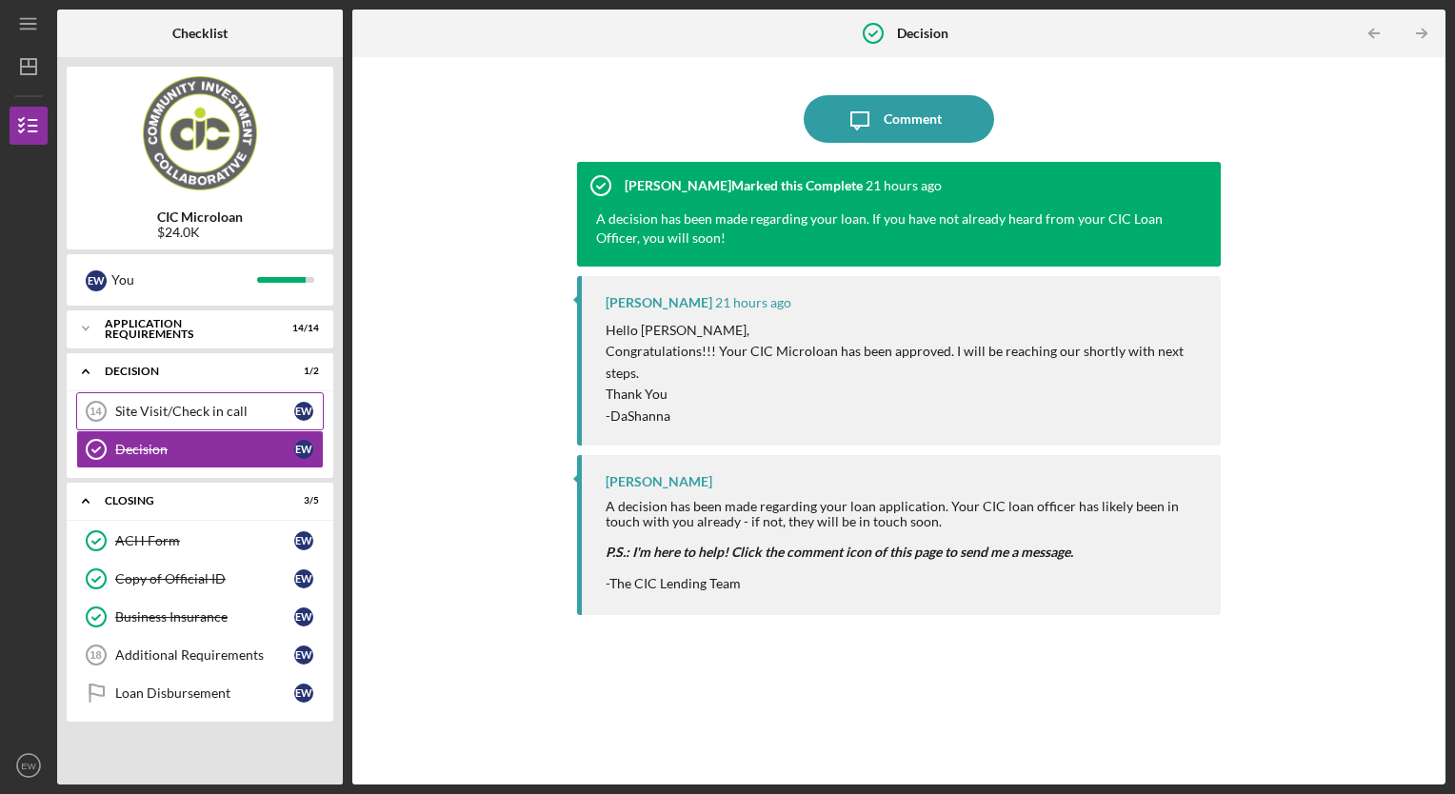  Describe the element at coordinates (904, 362) in the screenshot. I see `p: Congratulations!!! Your CIC Microloan has been approved. I will be reaching our shortly with next...` at that location.